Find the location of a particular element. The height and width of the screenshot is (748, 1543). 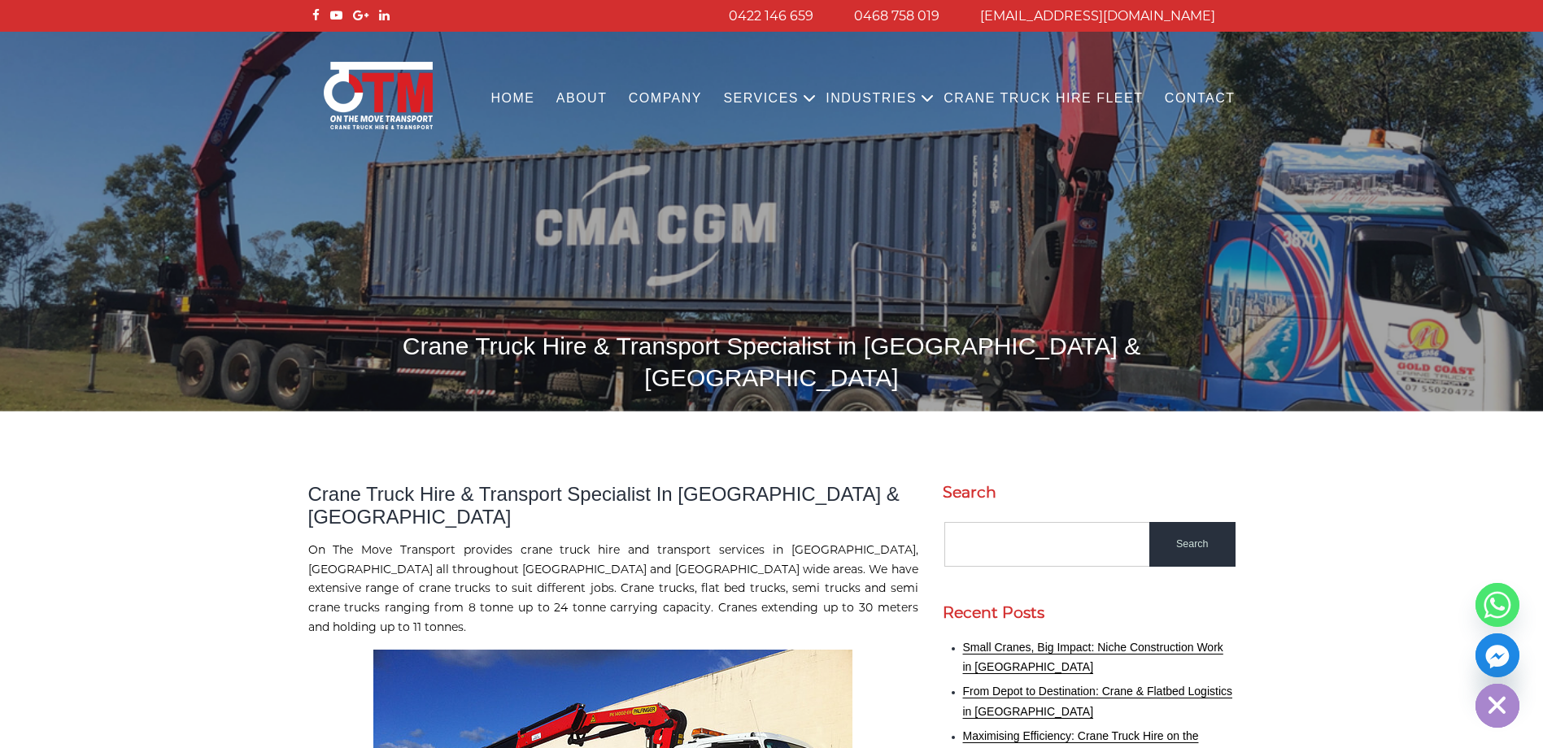

input: Search is located at coordinates (1192, 544).